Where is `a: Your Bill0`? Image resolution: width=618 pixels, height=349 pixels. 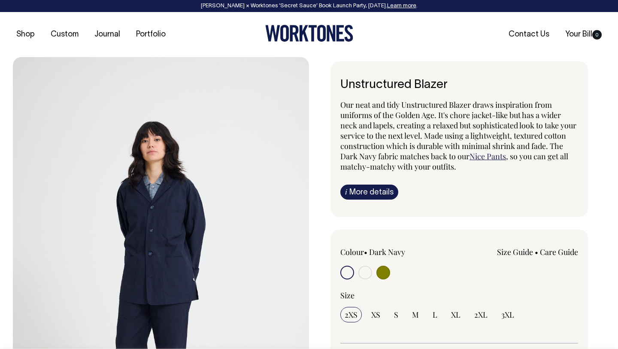
a: Your Bill0 is located at coordinates (583, 34).